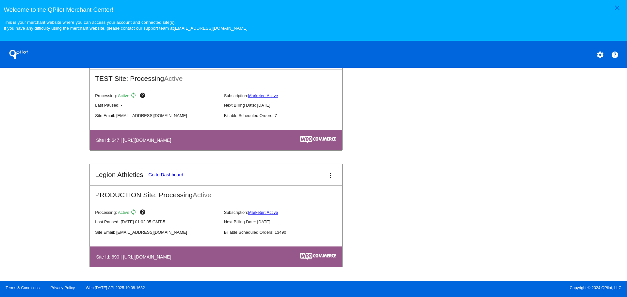 The image size is (627, 297). I want to click on p: Billable Scheduled Orders: 7, so click(286, 116).